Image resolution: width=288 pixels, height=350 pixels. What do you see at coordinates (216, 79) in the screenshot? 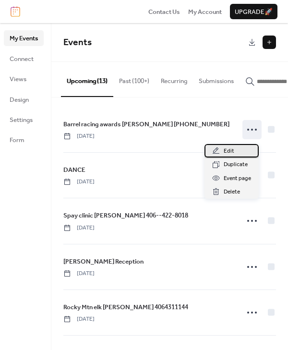
I see `button: Submissions` at bounding box center [216, 79].